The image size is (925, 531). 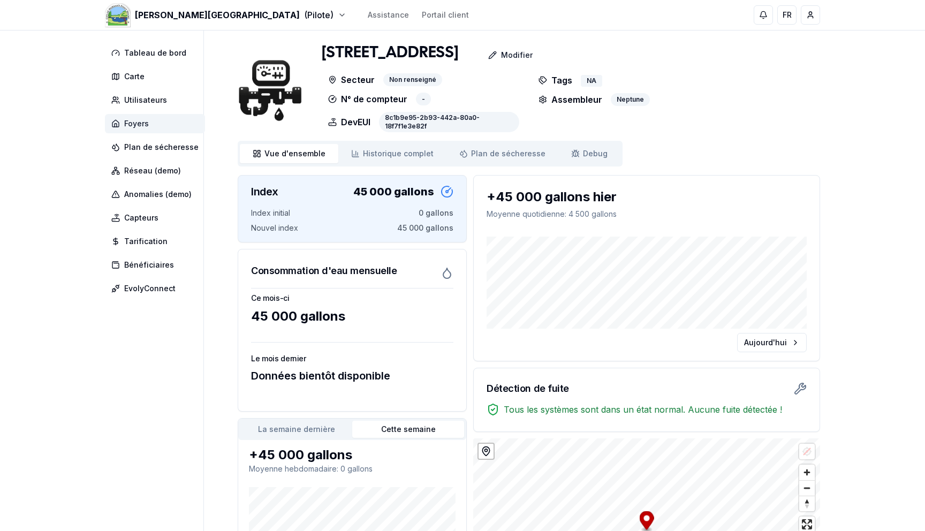 What do you see at coordinates (589, 154) in the screenshot?
I see `a: Debug` at bounding box center [589, 154].